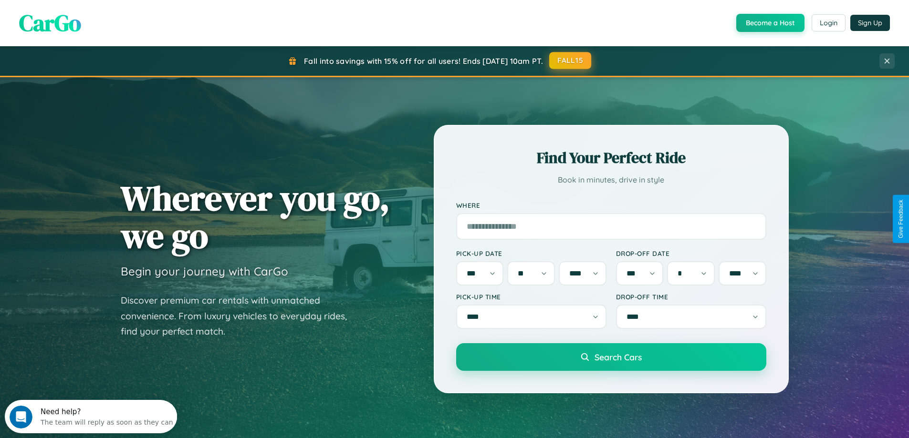 This screenshot has height=438, width=909. What do you see at coordinates (611, 357) in the screenshot?
I see `button: Search Cars` at bounding box center [611, 357].